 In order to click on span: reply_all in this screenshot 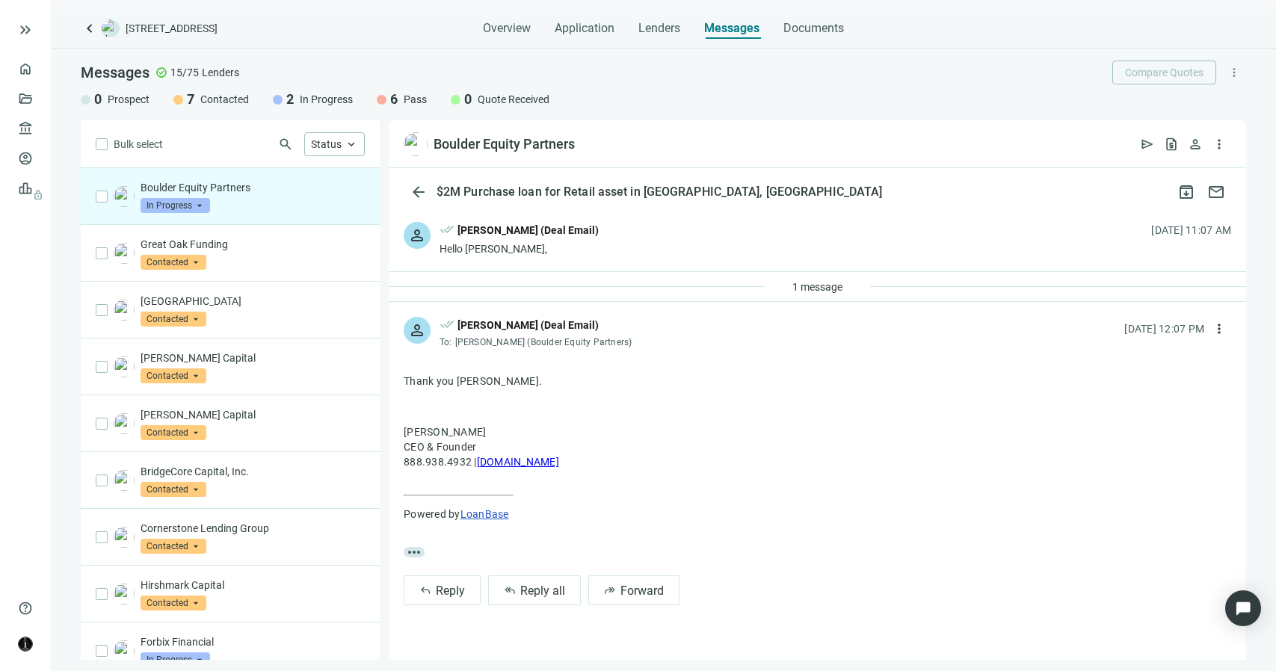, I will do `click(510, 590)`.